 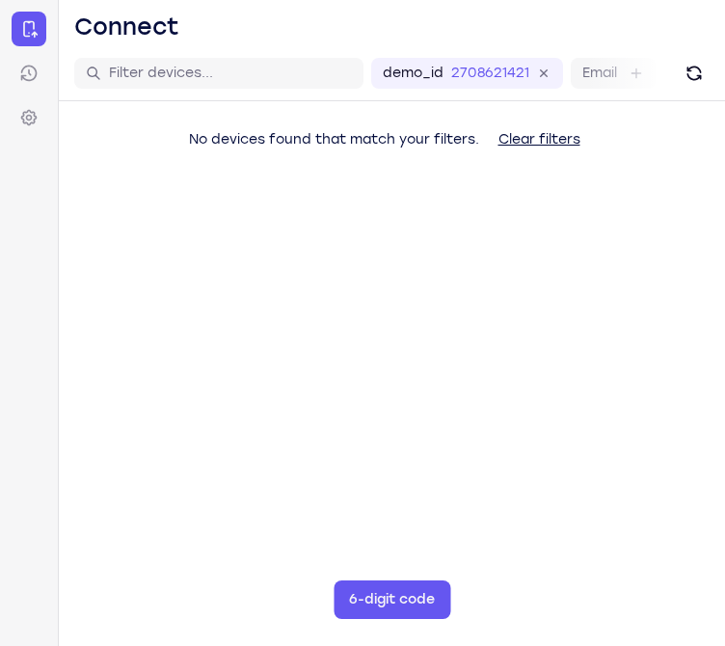 I want to click on span: No devices found that match your filters., so click(x=334, y=139).